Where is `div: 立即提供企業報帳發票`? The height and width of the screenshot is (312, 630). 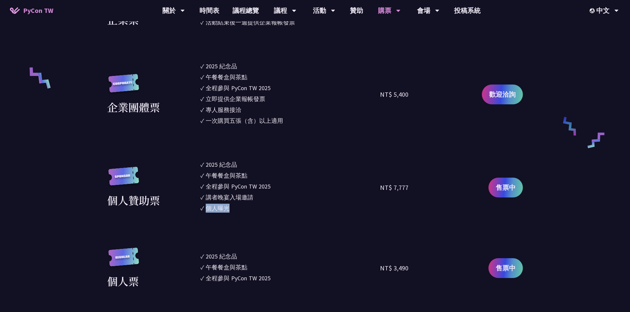 div: 立即提供企業報帳發票 is located at coordinates (235, 99).